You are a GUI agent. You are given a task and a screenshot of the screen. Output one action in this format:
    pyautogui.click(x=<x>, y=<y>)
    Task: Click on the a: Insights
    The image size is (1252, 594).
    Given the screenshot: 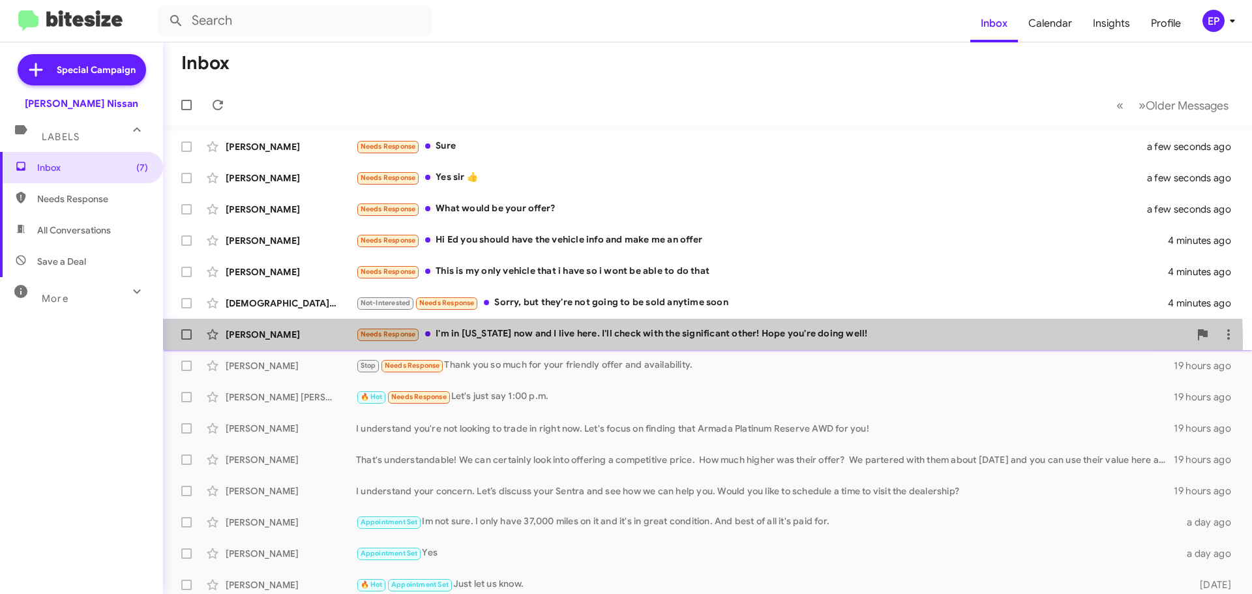 What is the action you would take?
    pyautogui.click(x=1111, y=23)
    